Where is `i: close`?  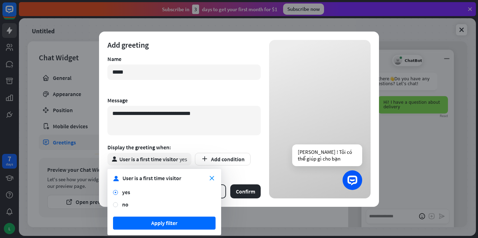
i: close is located at coordinates (212, 178).